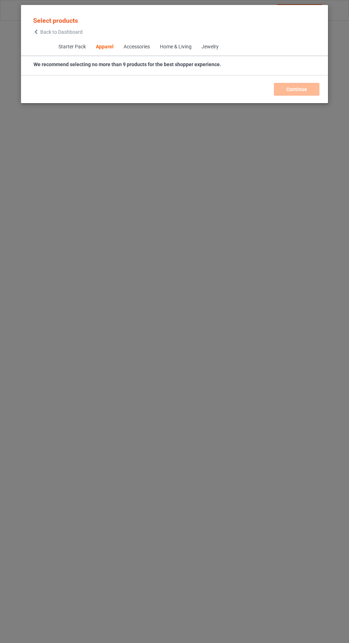  I want to click on div: Home & Living, so click(175, 47).